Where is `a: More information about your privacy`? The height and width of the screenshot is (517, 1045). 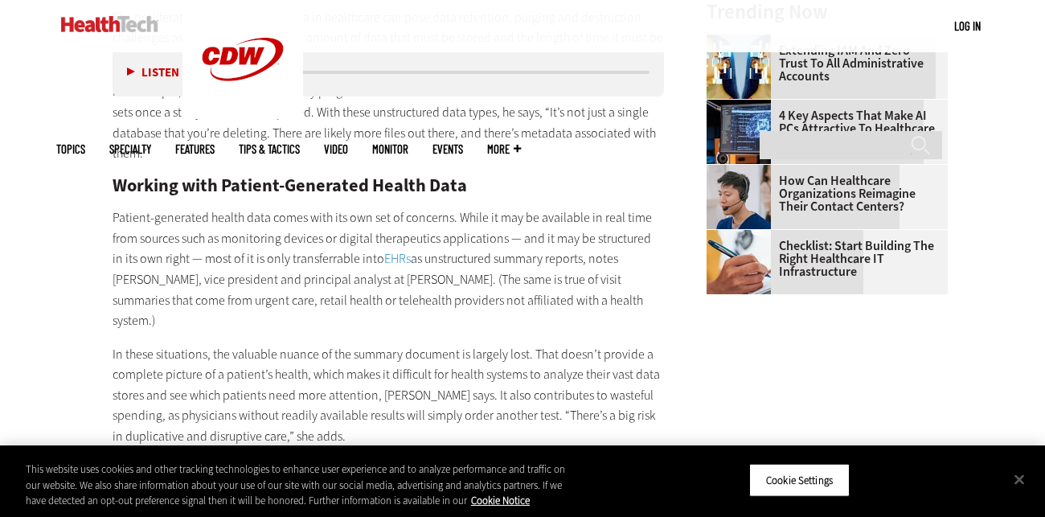 a: More information about your privacy is located at coordinates (500, 500).